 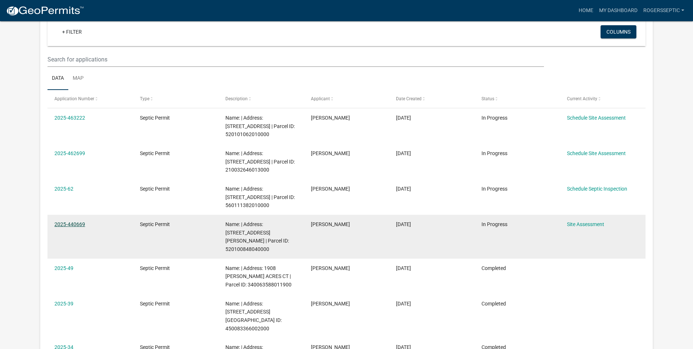 What do you see at coordinates (404, 268) in the screenshot?
I see `span: 06/20/2025` at bounding box center [404, 268].